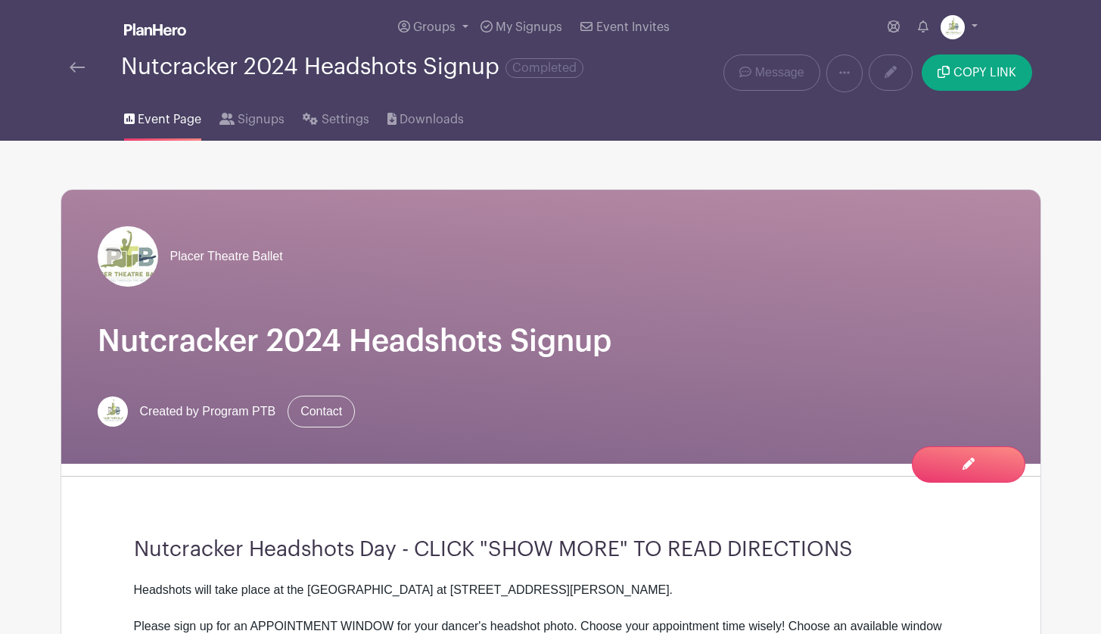 This screenshot has width=1101, height=634. What do you see at coordinates (321, 411) in the screenshot?
I see `a: Contact` at bounding box center [321, 411].